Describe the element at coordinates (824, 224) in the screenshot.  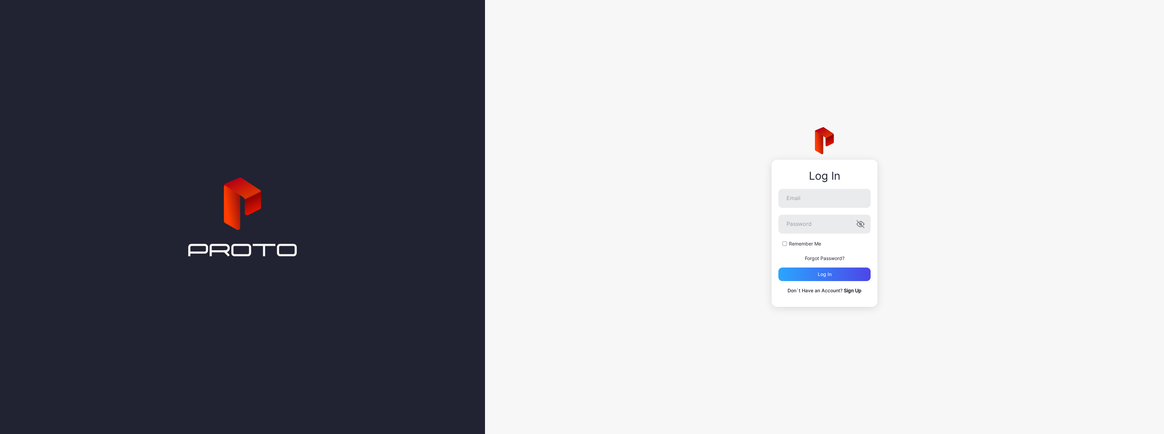
I see `input: Password` at that location.